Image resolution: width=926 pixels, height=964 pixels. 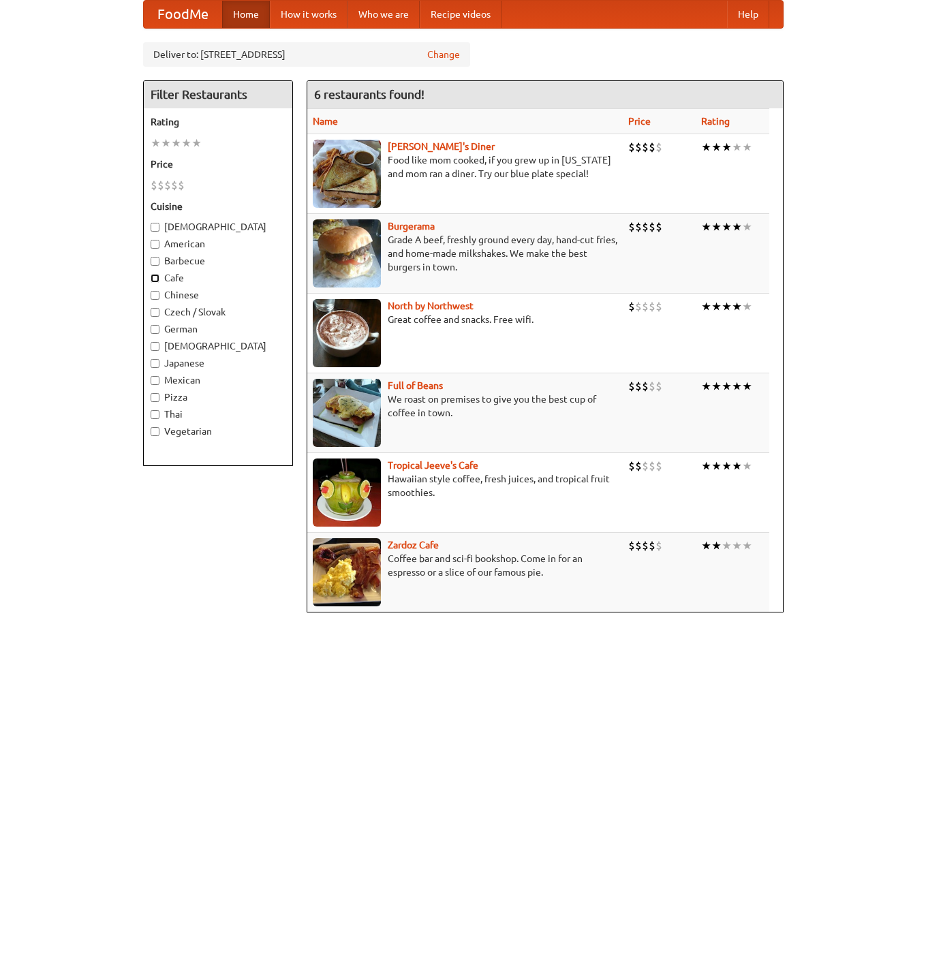 I want to click on h5: Rating, so click(x=218, y=122).